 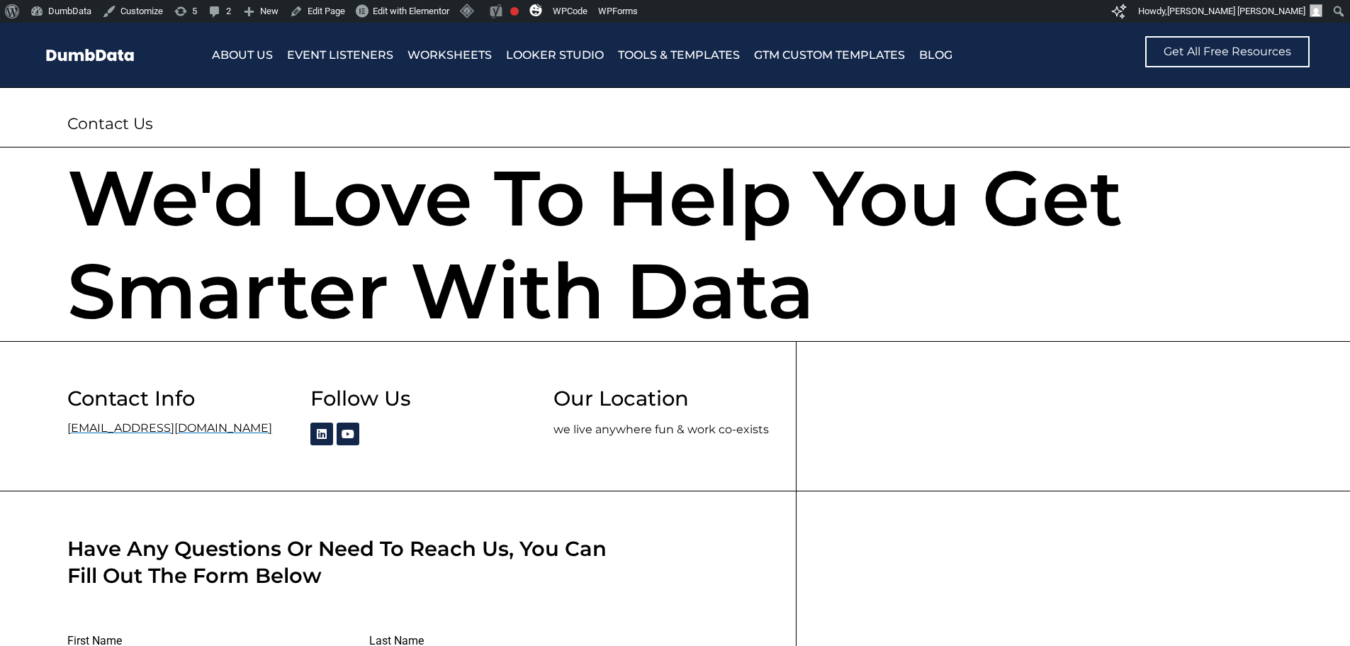 What do you see at coordinates (449, 55) in the screenshot?
I see `a: Worksheets` at bounding box center [449, 55].